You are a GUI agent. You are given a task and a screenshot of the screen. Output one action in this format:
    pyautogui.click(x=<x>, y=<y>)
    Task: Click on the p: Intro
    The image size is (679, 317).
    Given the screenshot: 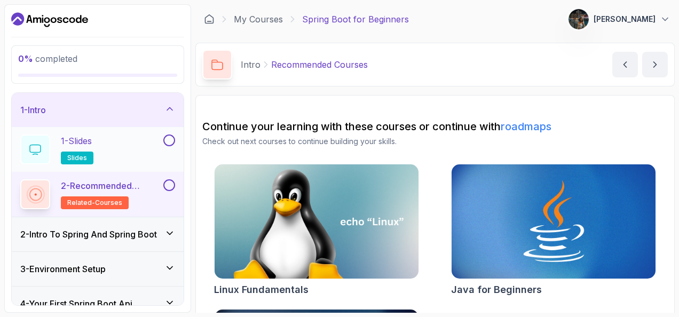 What is the action you would take?
    pyautogui.click(x=250, y=65)
    